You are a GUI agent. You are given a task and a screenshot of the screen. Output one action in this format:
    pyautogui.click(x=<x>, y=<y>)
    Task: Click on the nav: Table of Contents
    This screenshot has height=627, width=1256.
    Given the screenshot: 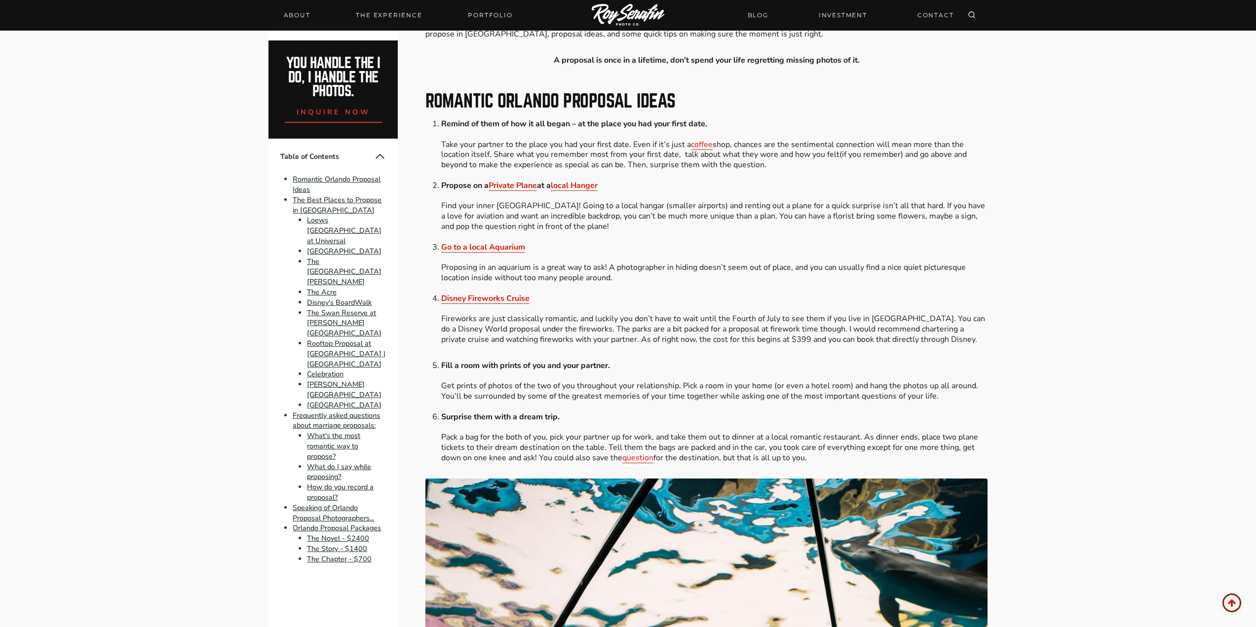 What is the action you would take?
    pyautogui.click(x=333, y=357)
    